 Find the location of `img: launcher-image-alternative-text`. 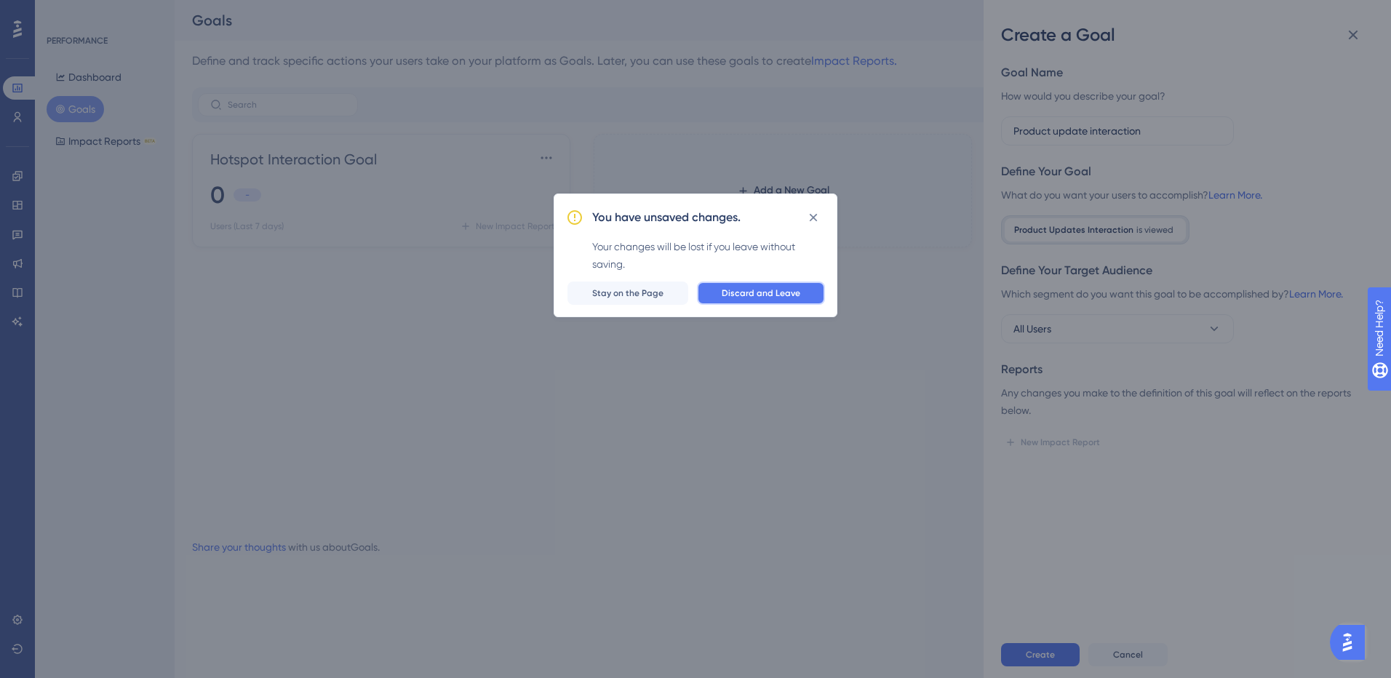

img: launcher-image-alternative-text is located at coordinates (17, 22).